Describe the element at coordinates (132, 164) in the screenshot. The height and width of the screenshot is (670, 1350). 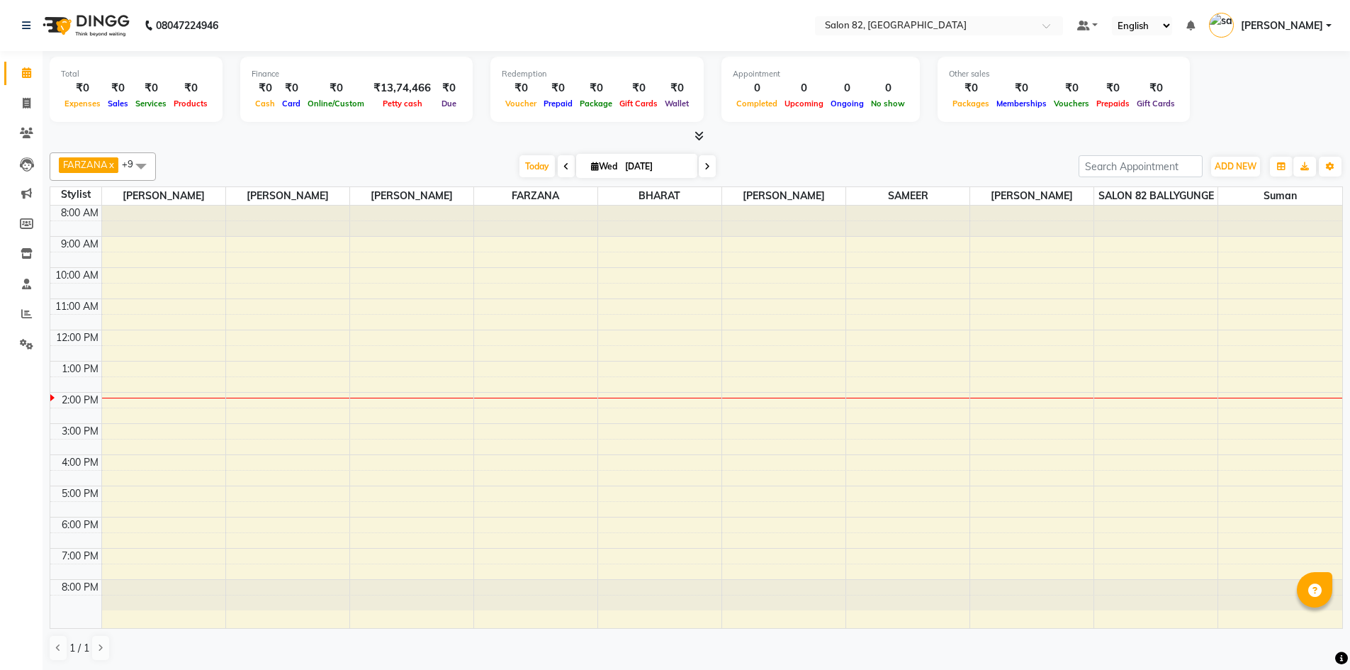
I see `span: +9` at that location.